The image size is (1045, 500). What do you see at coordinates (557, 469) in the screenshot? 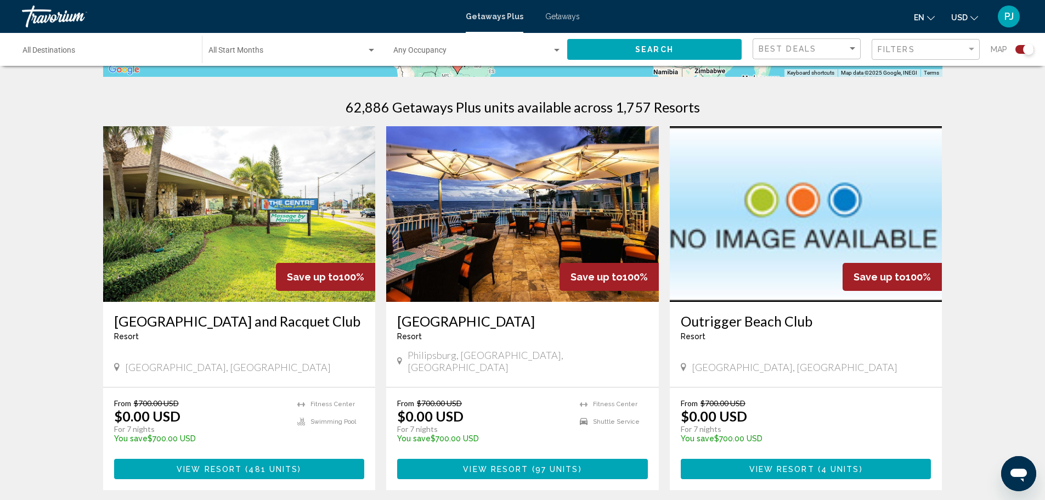
I see `span: 97 units` at bounding box center [557, 469].